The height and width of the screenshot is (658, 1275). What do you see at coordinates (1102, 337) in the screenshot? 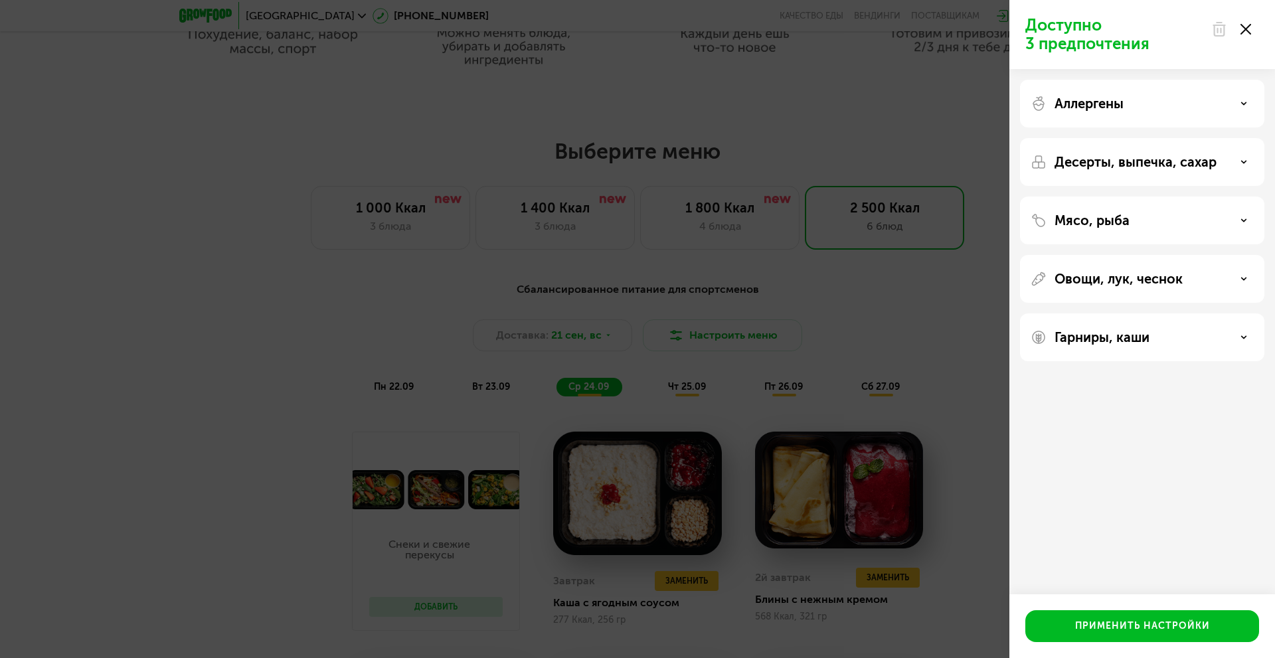
I see `p: Гарниры, каши` at bounding box center [1102, 337].